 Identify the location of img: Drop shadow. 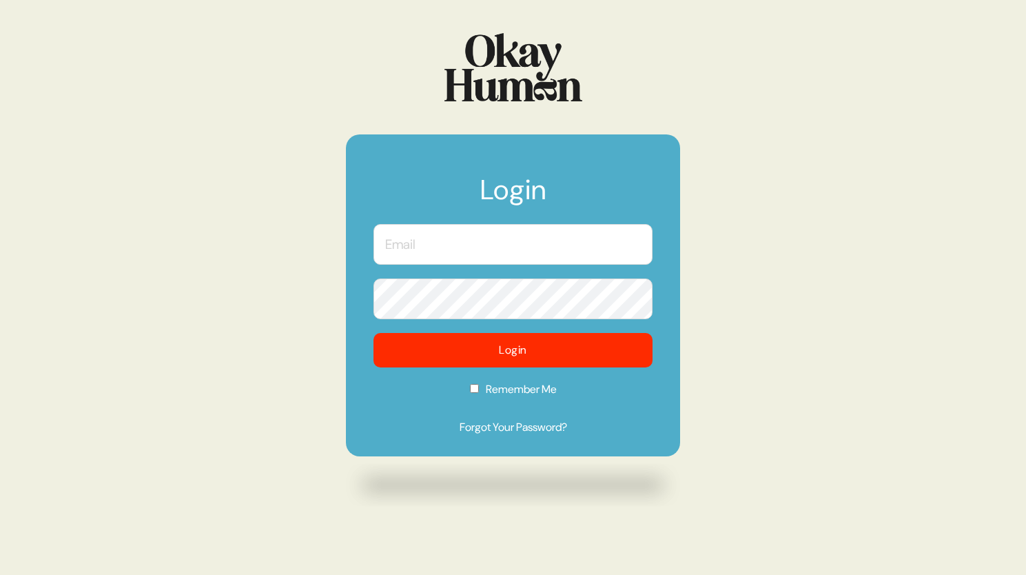
(513, 485).